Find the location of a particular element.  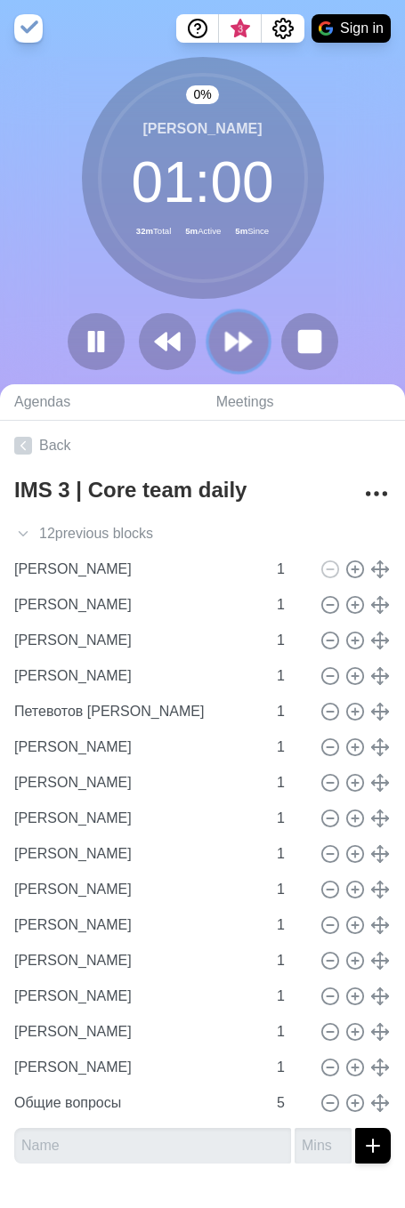

button: Sign in is located at coordinates (350, 28).